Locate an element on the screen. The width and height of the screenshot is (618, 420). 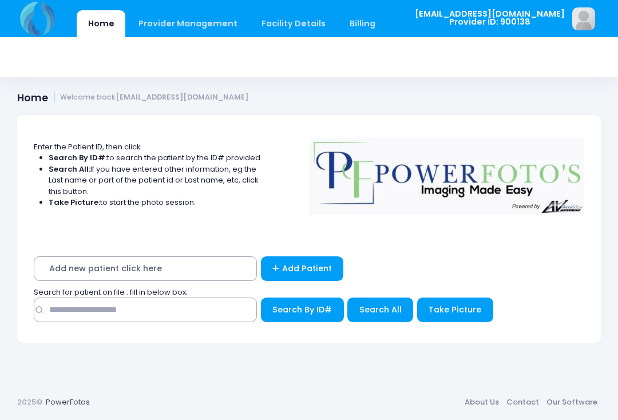
a: Provider Management is located at coordinates (188, 23).